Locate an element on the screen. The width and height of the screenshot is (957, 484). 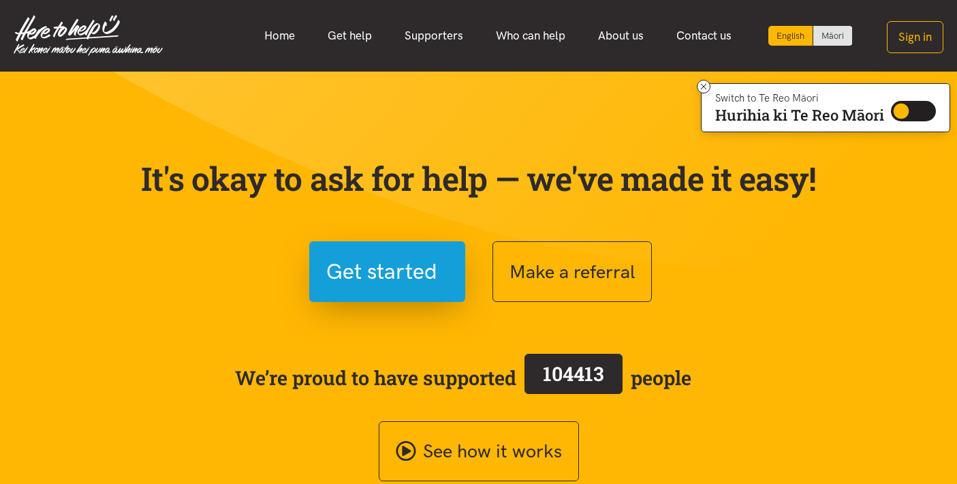
button: Make a referral is located at coordinates (572, 271).